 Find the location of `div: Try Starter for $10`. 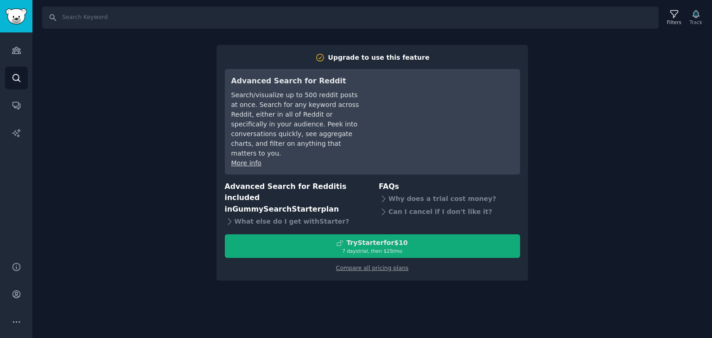

div: Try Starter for $10 is located at coordinates (377, 243).